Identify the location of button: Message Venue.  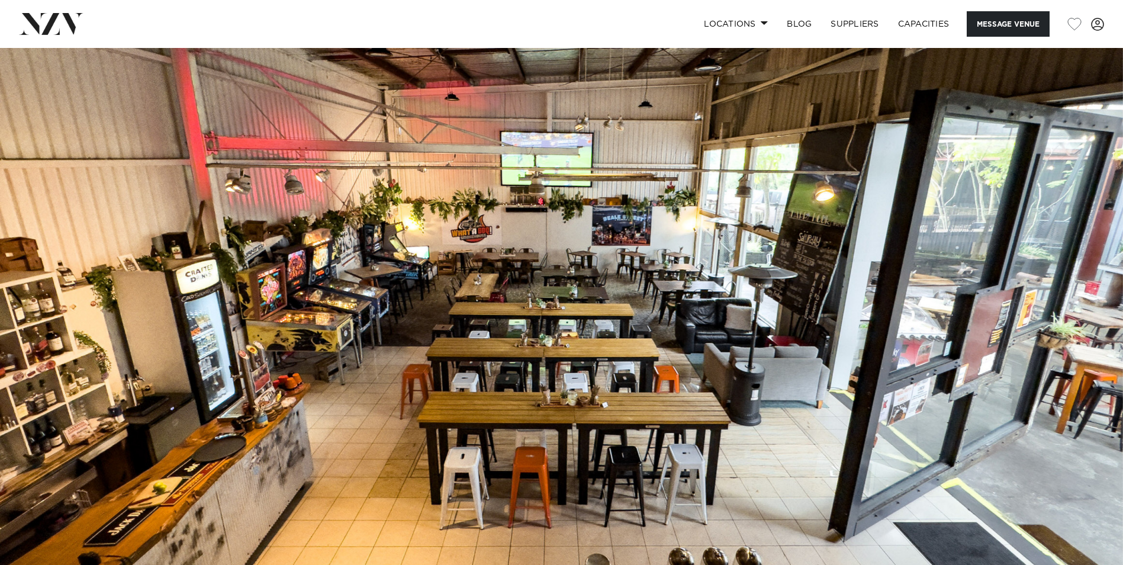
(1008, 24).